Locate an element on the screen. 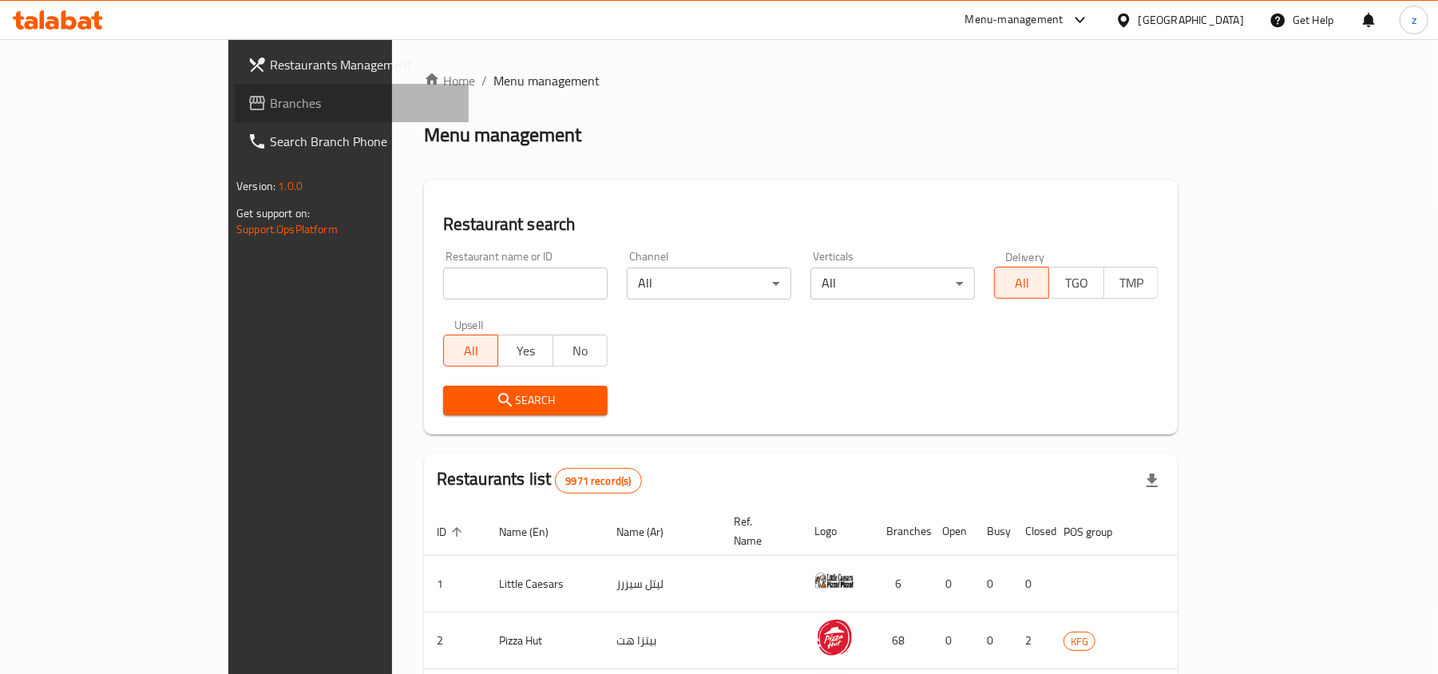  td: Pizza Hut is located at coordinates (545, 640).